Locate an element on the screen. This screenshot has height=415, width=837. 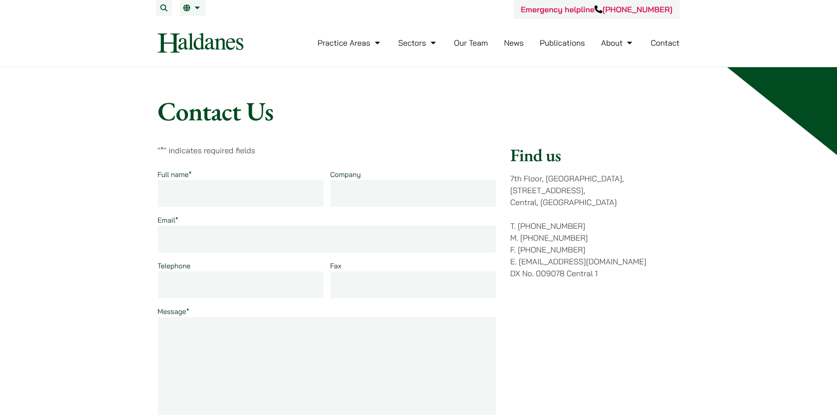
label: Telephone is located at coordinates (174, 266).